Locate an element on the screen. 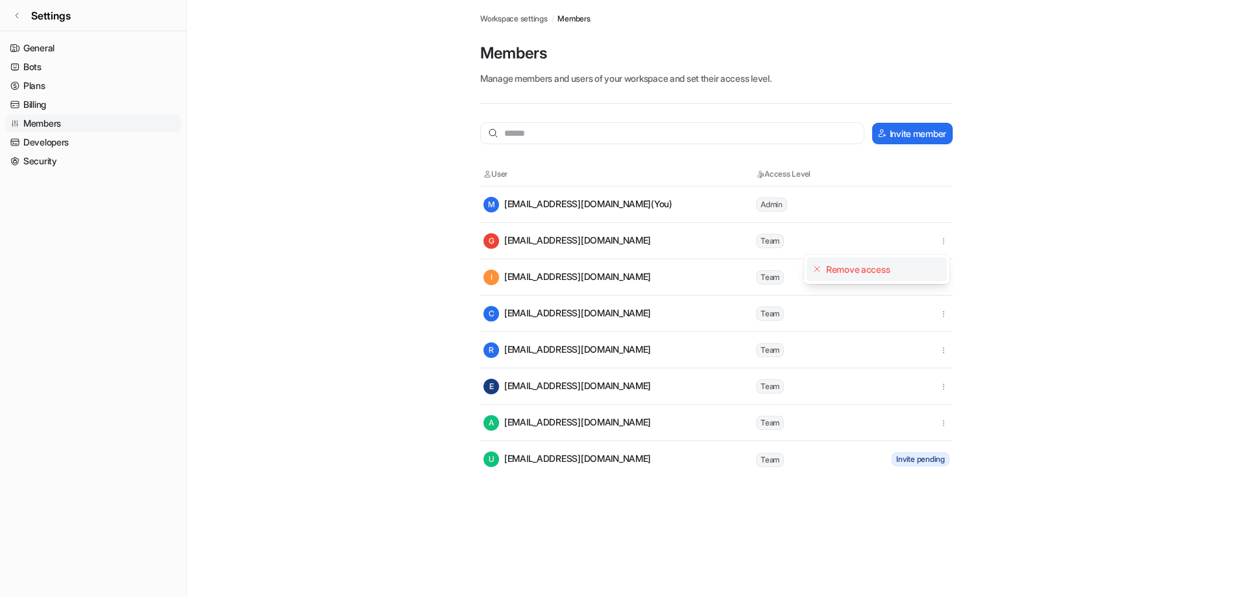 The image size is (1246, 597). span: U is located at coordinates (491, 459).